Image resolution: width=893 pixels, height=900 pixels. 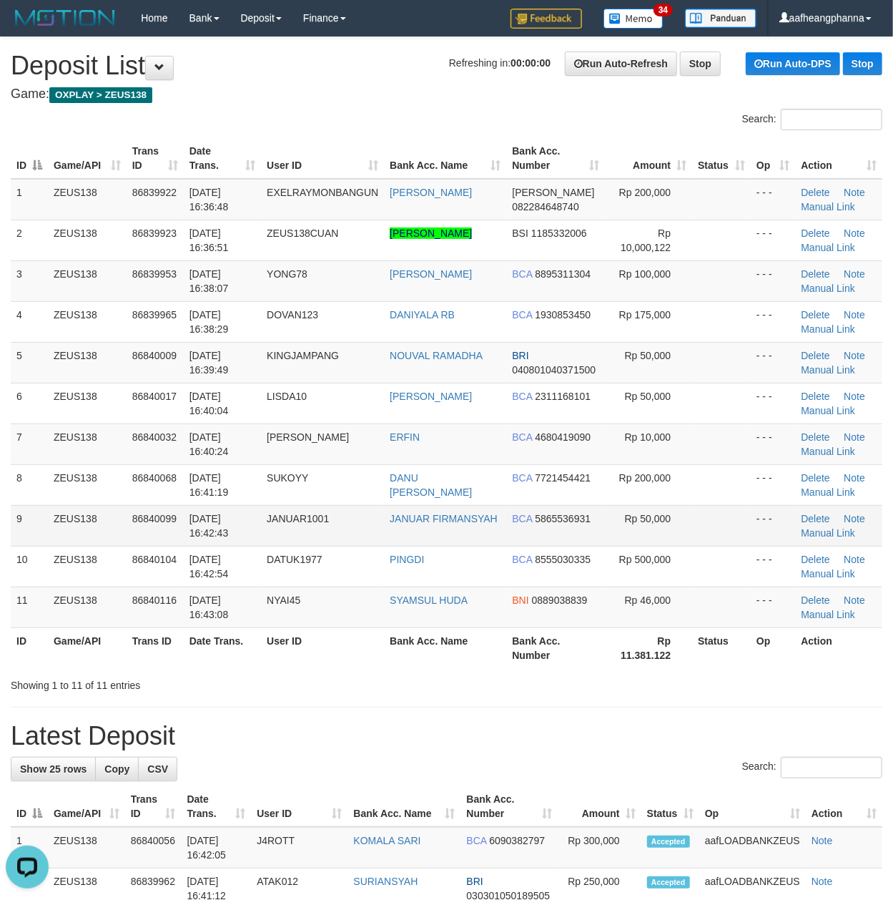 What do you see at coordinates (563, 396) in the screenshot?
I see `span: Copy 2311168101 to clipboard` at bounding box center [563, 396].